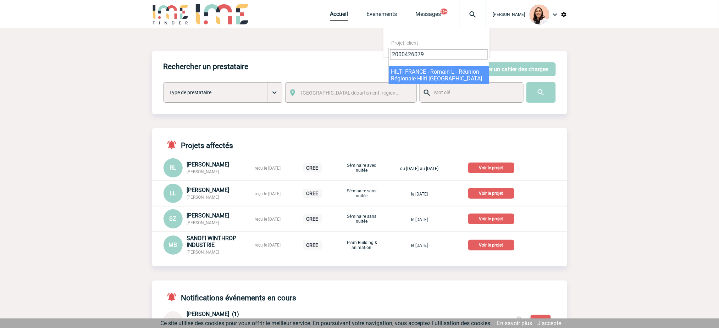 The width and height of the screenshot is (719, 328). Describe the element at coordinates (540, 320) in the screenshot. I see `a: Lire` at that location.